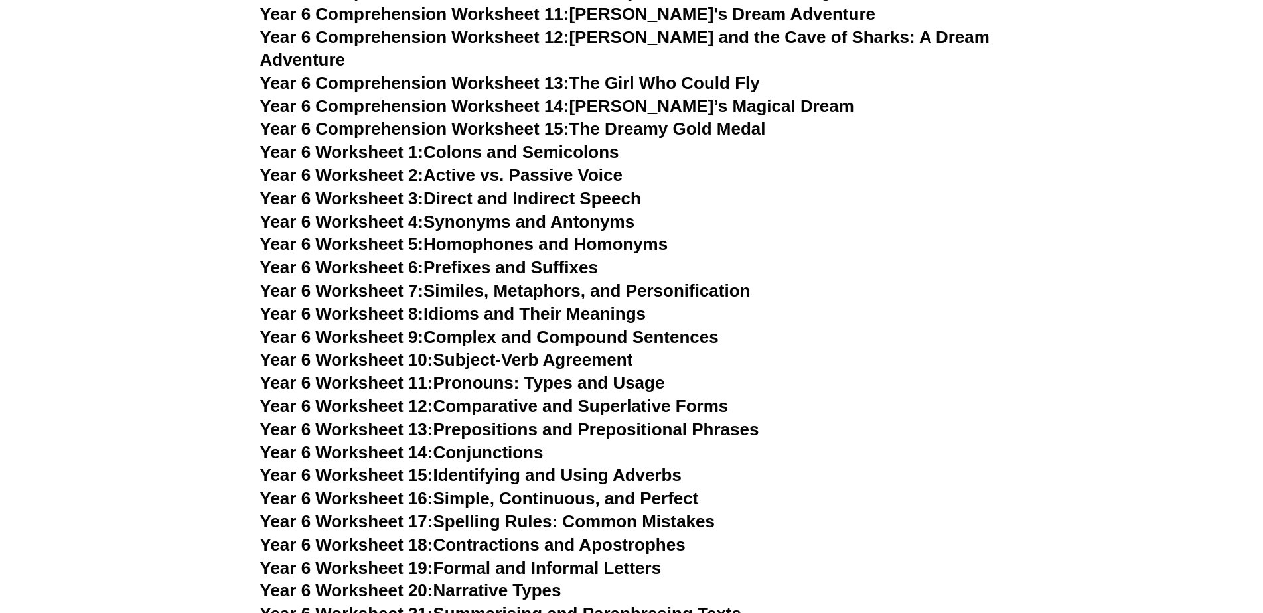  What do you see at coordinates (415, 129) in the screenshot?
I see `span: Year 6 Comprehension Worksheet 15:` at bounding box center [415, 129].